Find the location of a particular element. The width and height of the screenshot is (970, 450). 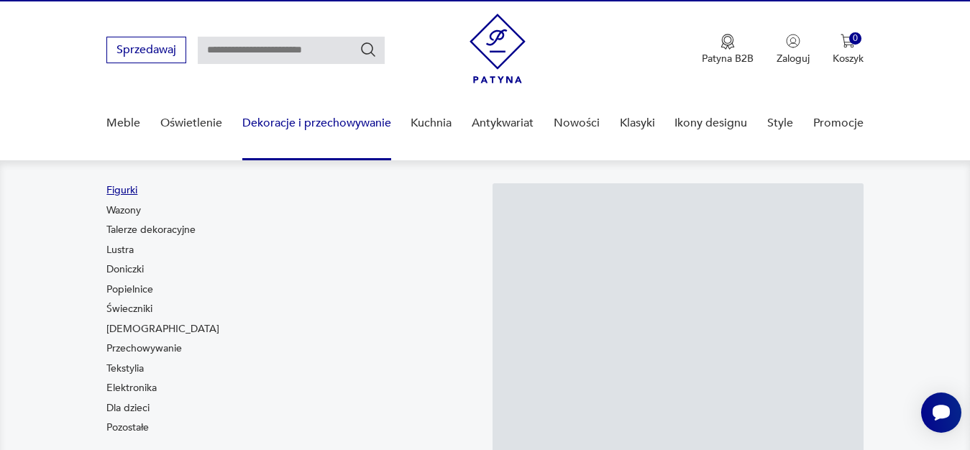

a: Świeczniki is located at coordinates (129, 309).